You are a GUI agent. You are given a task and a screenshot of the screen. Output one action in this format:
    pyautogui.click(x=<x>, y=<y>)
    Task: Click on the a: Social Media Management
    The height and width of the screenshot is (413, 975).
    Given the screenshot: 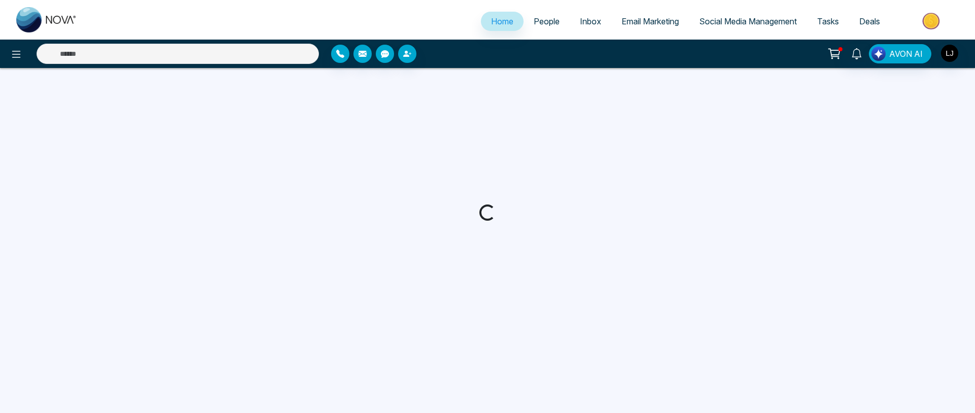 What is the action you would take?
    pyautogui.click(x=748, y=21)
    